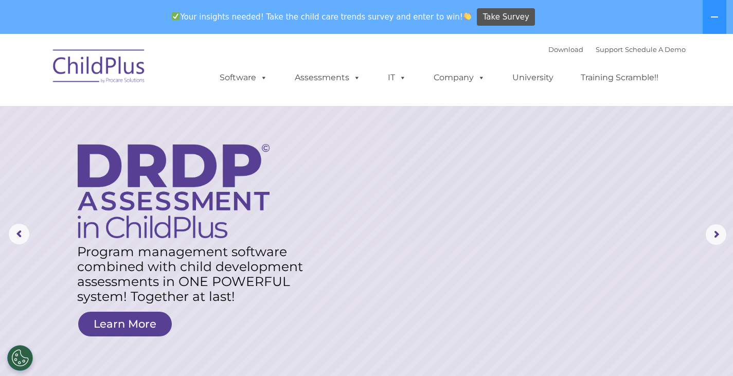 The image size is (733, 376). Describe the element at coordinates (566, 49) in the screenshot. I see `a: Download` at that location.